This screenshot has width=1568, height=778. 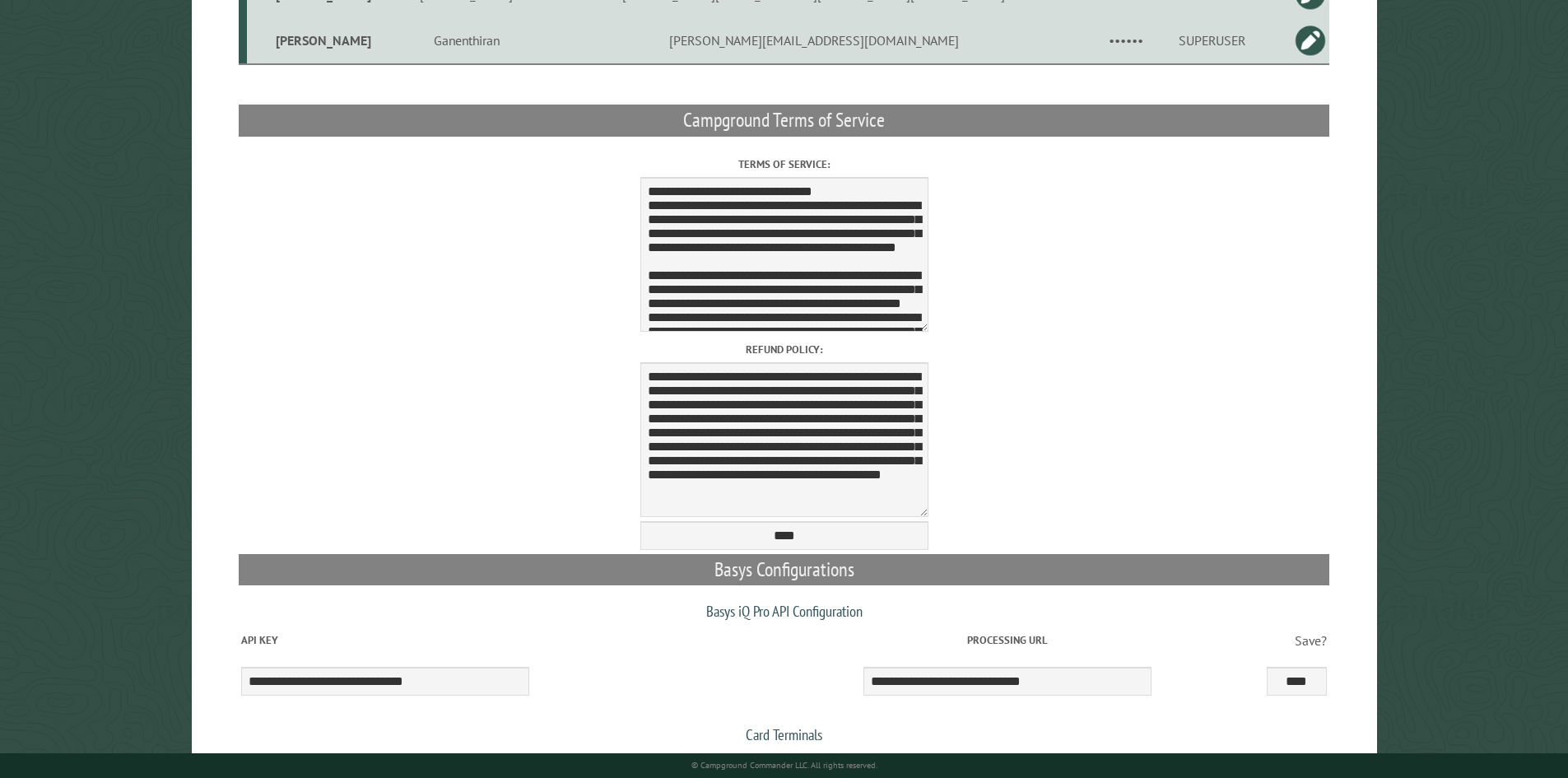 I want to click on label: API Key, so click(x=495, y=639).